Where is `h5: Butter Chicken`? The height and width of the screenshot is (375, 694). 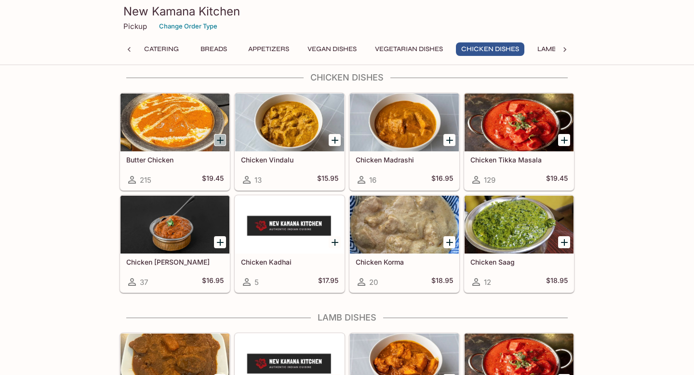 h5: Butter Chicken is located at coordinates (175, 160).